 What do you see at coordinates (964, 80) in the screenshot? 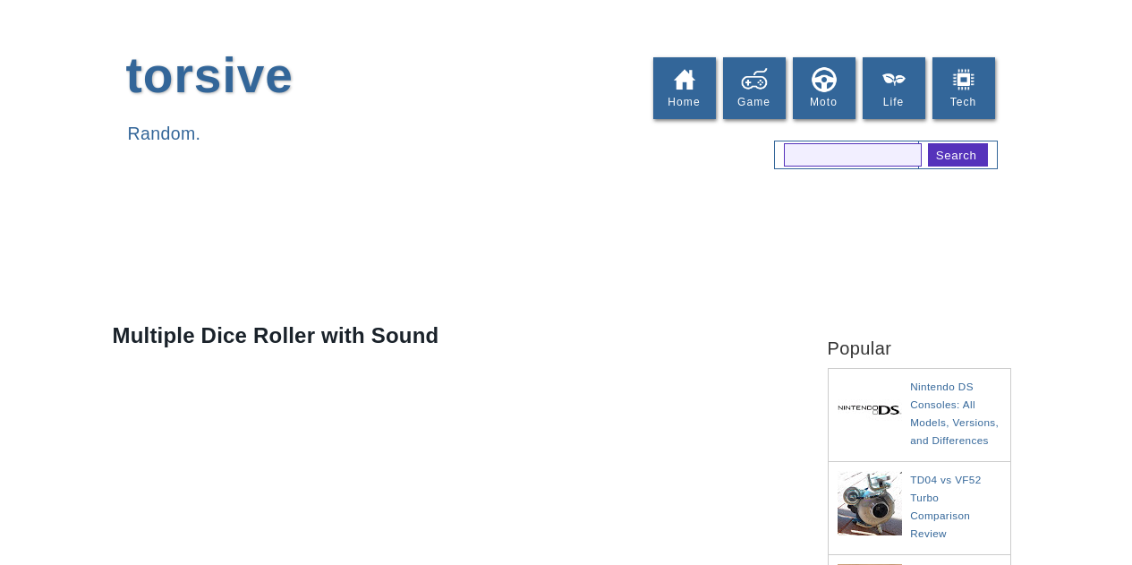
I see `img: electronics_icon.png` at bounding box center [964, 80].